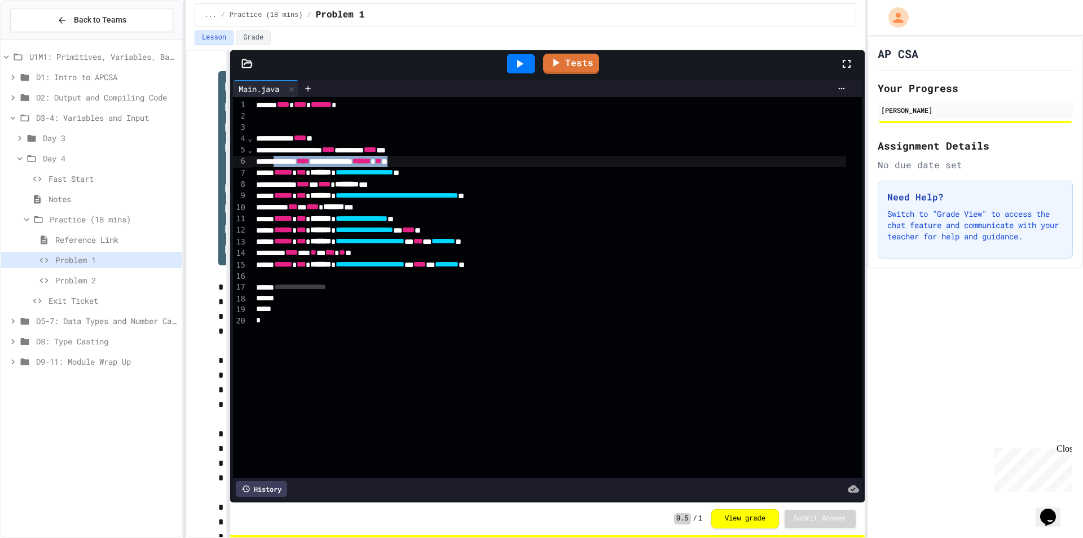 The width and height of the screenshot is (1083, 538). What do you see at coordinates (91, 20) in the screenshot?
I see `button: Back to Teams` at bounding box center [91, 20].